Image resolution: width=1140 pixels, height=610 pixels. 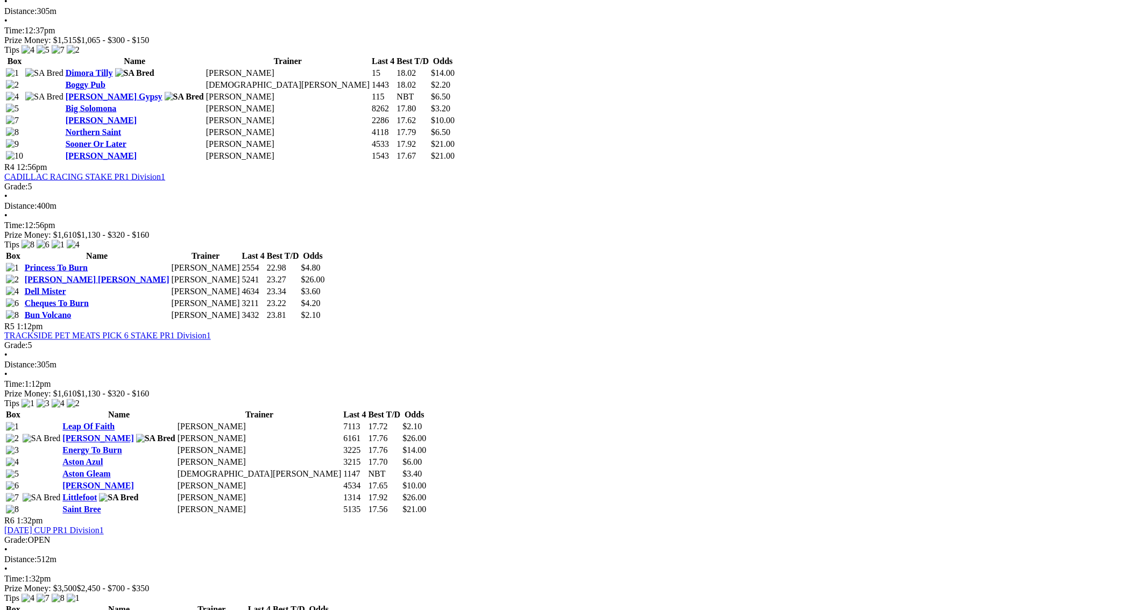 I want to click on a: Leap Of Faith, so click(x=88, y=427).